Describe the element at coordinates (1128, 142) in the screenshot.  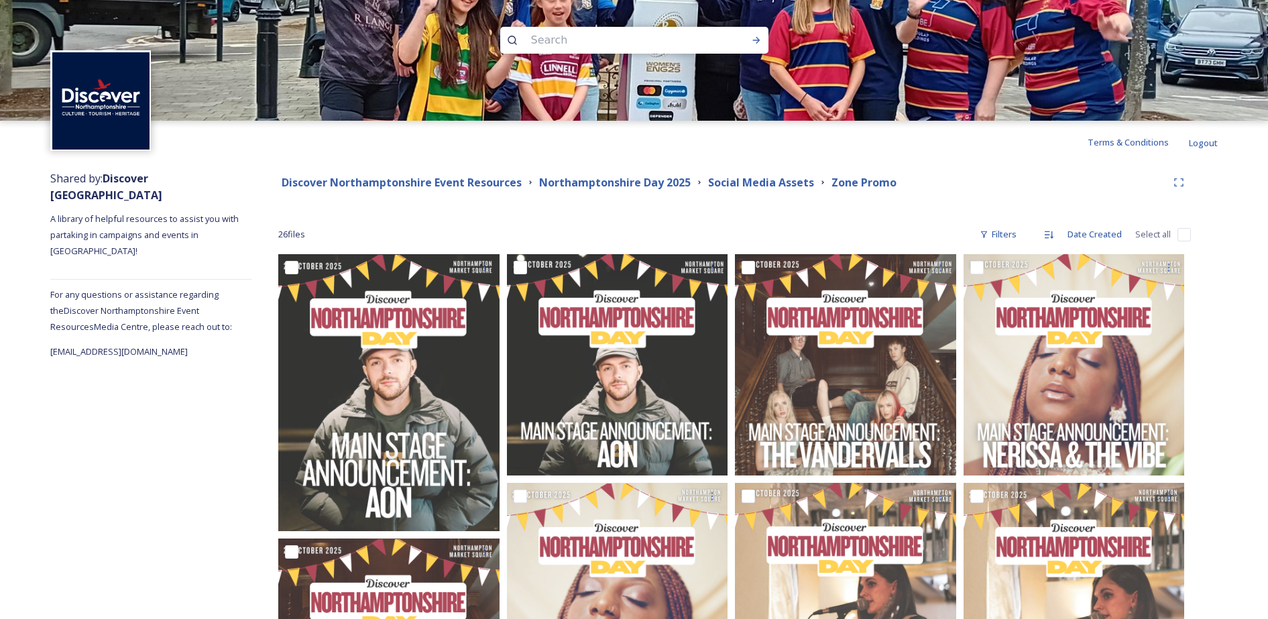
I see `span: Terms & Conditions` at that location.